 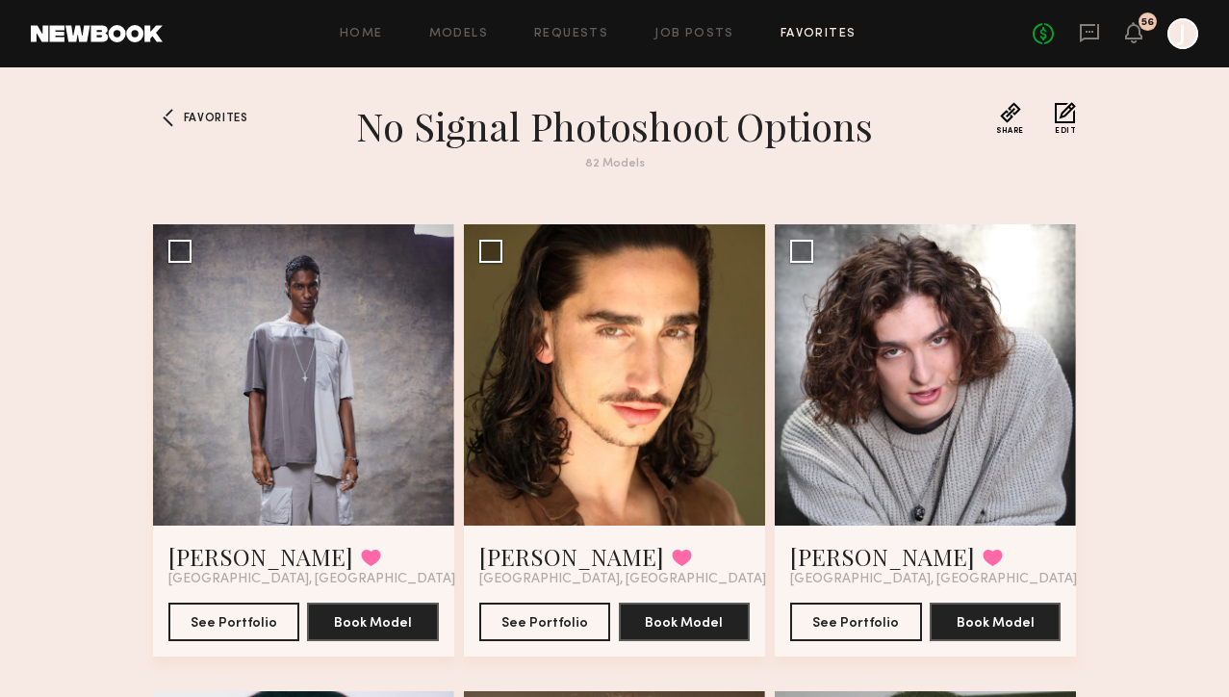 What do you see at coordinates (571, 34) in the screenshot?
I see `a: Requests` at bounding box center [571, 34].